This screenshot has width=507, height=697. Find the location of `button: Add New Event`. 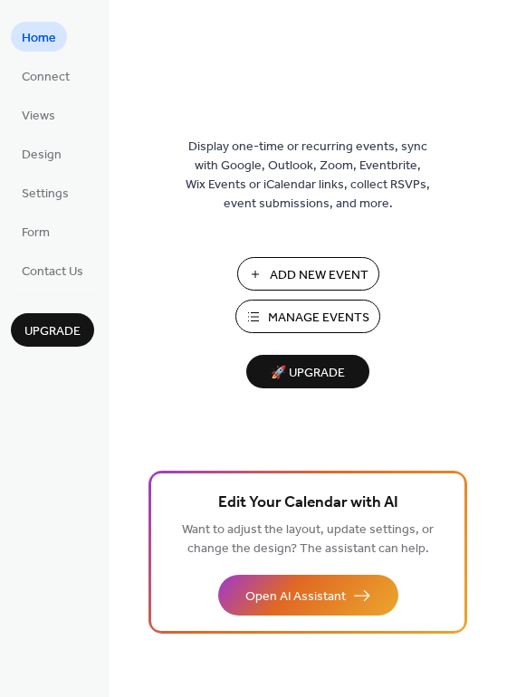

button: Add New Event is located at coordinates (308, 273).